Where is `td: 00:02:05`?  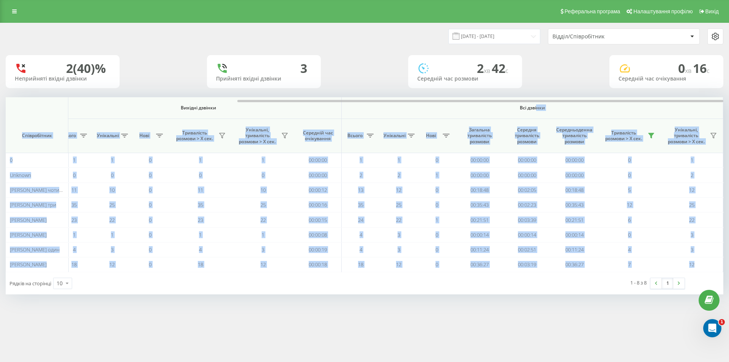
td: 00:02:05 is located at coordinates (527, 190).